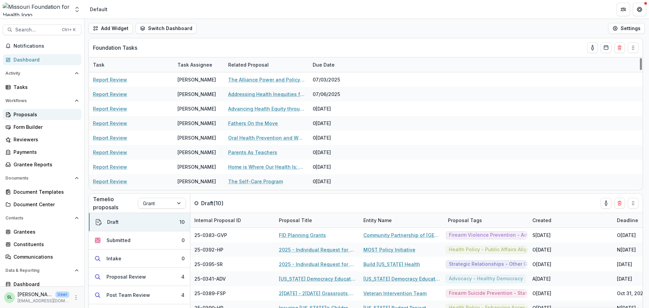 The height and width of the screenshot is (308, 649). Describe the element at coordinates (627, 28) in the screenshot. I see `button: Settings` at that location.